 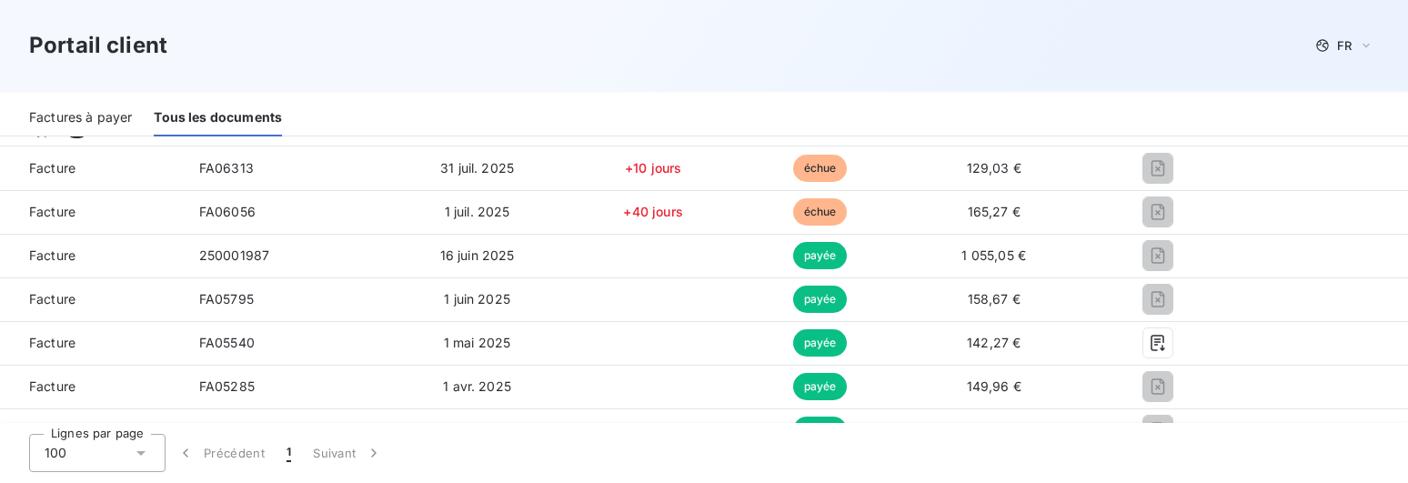 What do you see at coordinates (55, 453) in the screenshot?
I see `span: 100` at bounding box center [55, 453].